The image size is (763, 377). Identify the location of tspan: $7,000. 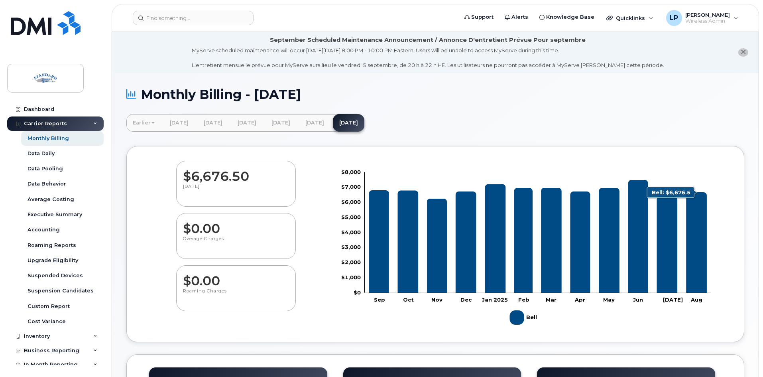
(351, 187).